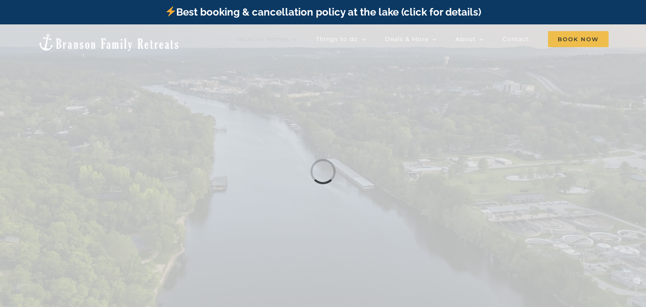 The height and width of the screenshot is (307, 646). Describe the element at coordinates (323, 12) in the screenshot. I see `a: Best booking & cancellation policy at the lake (click for details)` at that location.